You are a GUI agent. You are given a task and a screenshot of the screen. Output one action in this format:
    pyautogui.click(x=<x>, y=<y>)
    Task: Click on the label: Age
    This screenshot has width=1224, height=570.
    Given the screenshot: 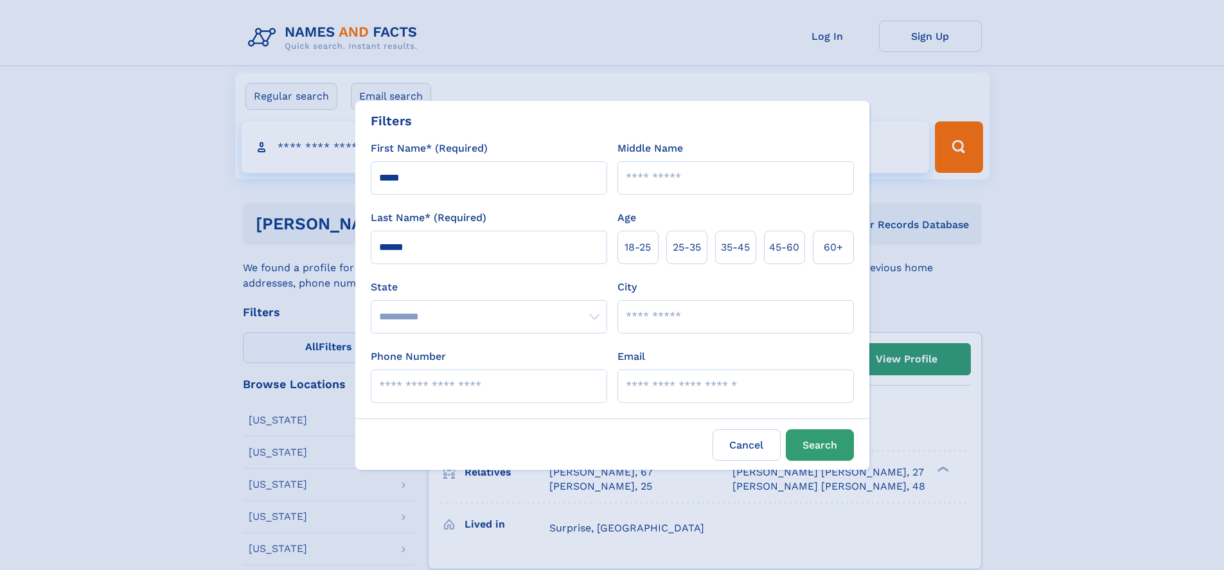 What is the action you would take?
    pyautogui.click(x=627, y=218)
    